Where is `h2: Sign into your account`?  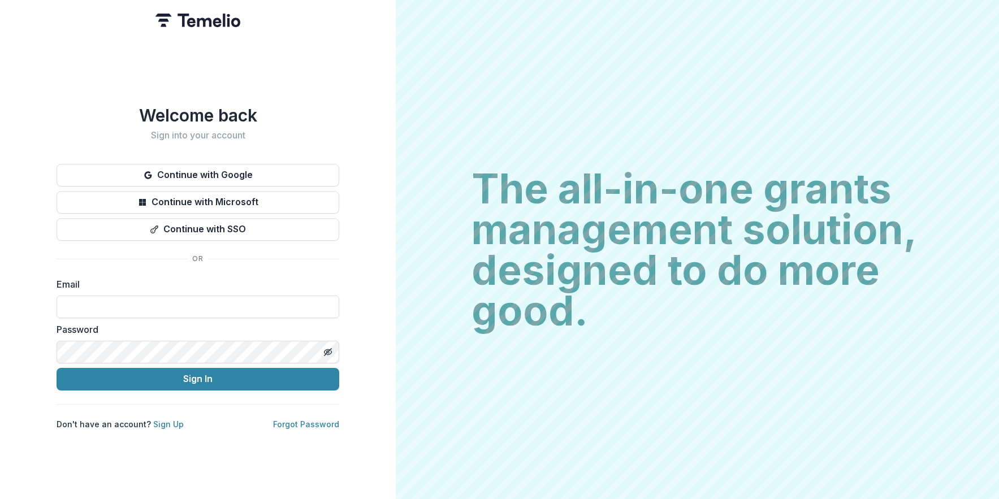 h2: Sign into your account is located at coordinates (198, 135).